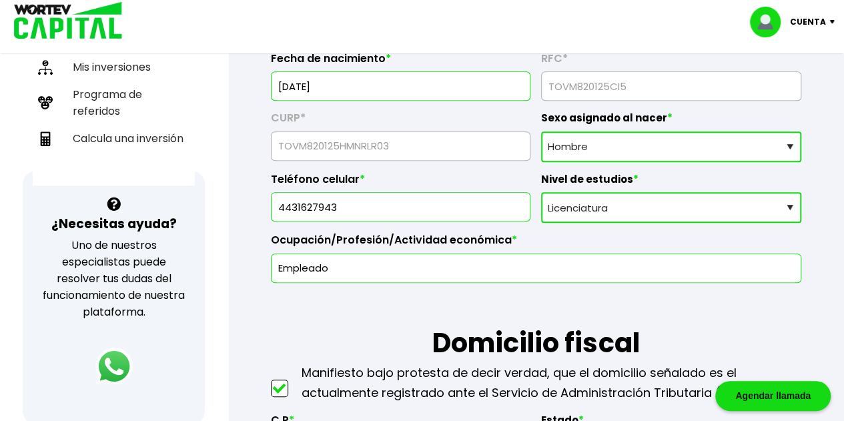 Image resolution: width=844 pixels, height=421 pixels. What do you see at coordinates (45, 67) in the screenshot?
I see `img: inversiones-icon.6695dc30.svg` at bounding box center [45, 67].